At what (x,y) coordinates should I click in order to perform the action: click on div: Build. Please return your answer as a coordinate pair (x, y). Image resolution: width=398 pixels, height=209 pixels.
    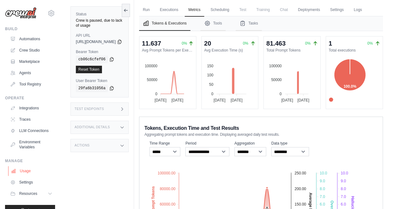
    Looking at the image, I should click on (30, 29).